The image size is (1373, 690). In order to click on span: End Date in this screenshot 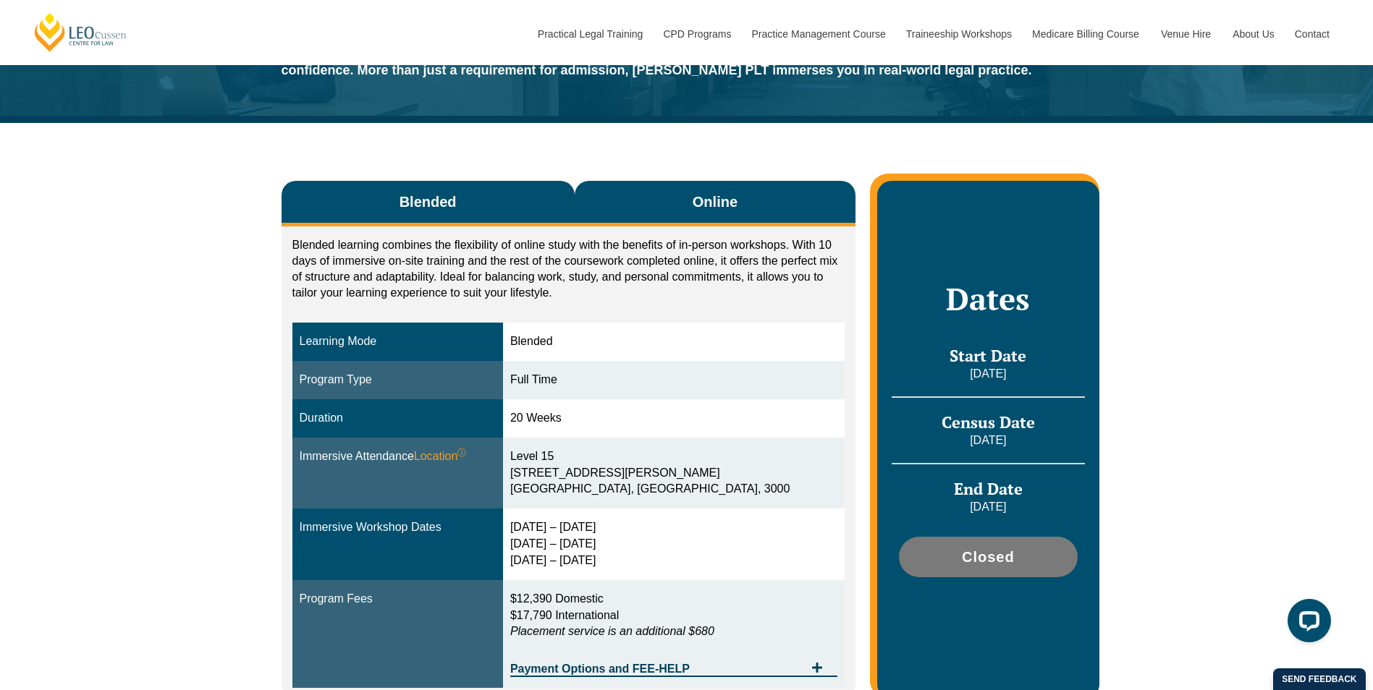, I will do `click(988, 488)`.